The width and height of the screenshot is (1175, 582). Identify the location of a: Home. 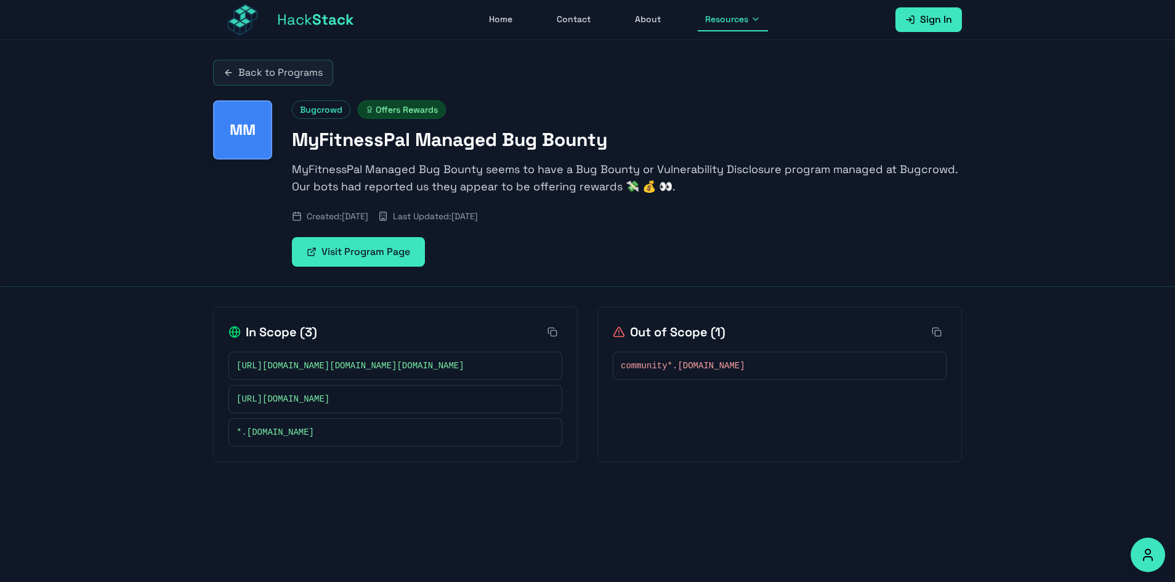
(501, 20).